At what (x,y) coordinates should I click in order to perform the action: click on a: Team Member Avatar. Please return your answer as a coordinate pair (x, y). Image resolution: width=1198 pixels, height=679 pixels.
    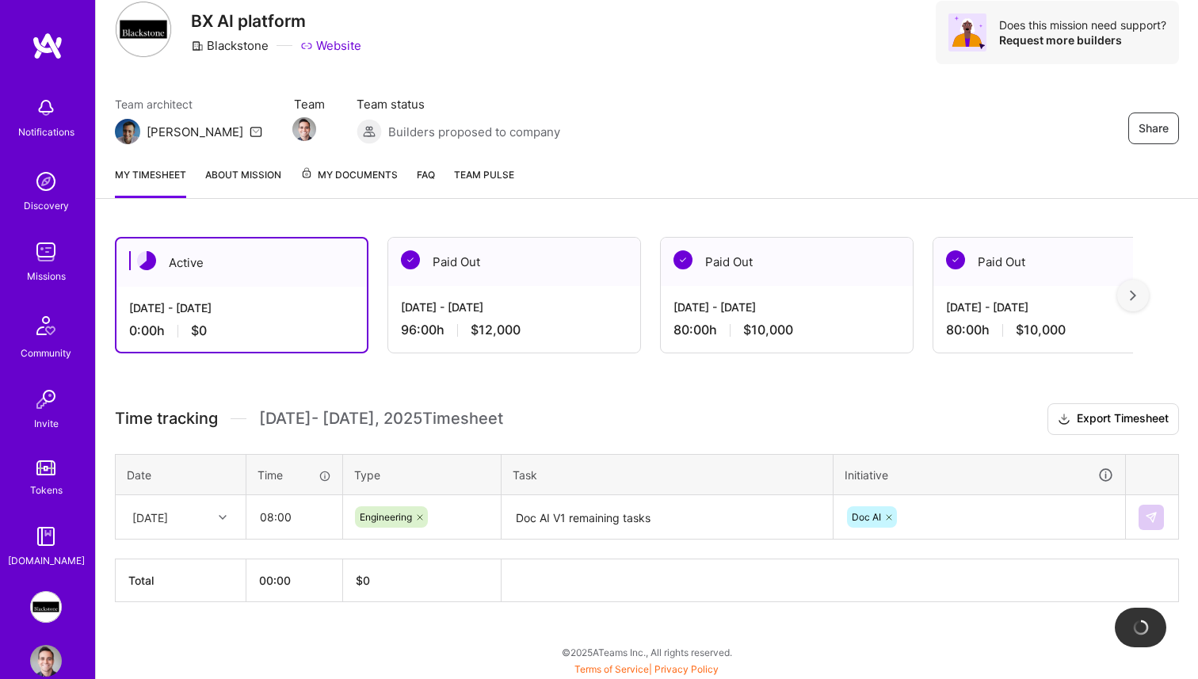
    Looking at the image, I should click on (304, 129).